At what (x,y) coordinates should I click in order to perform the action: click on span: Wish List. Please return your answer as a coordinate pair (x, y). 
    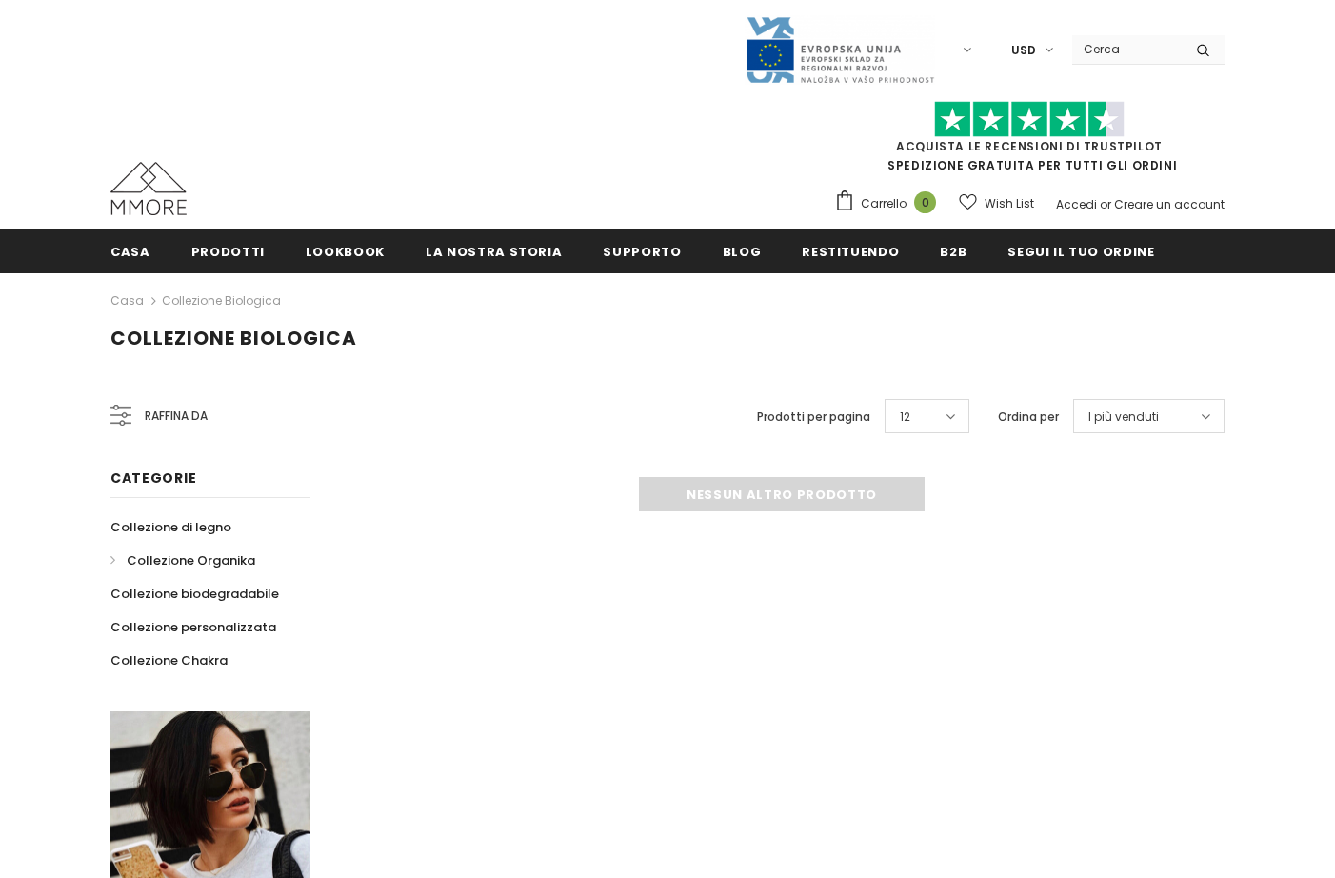
    Looking at the image, I should click on (1010, 204).